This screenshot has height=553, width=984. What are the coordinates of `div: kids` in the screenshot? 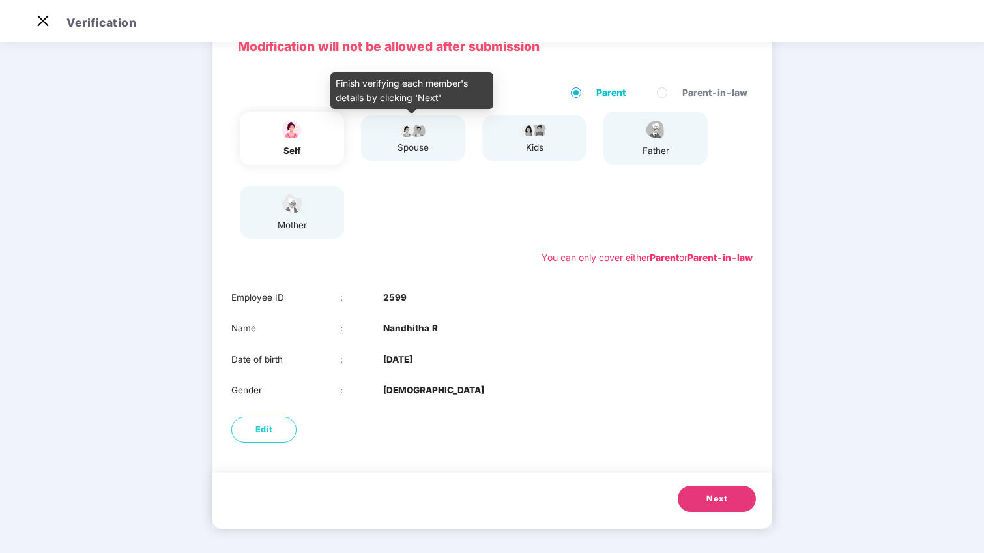 It's located at (534, 147).